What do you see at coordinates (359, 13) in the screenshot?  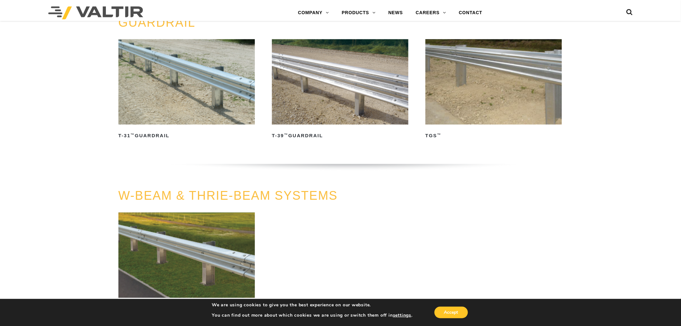 I see `a: PRODUCTS` at bounding box center [359, 13].